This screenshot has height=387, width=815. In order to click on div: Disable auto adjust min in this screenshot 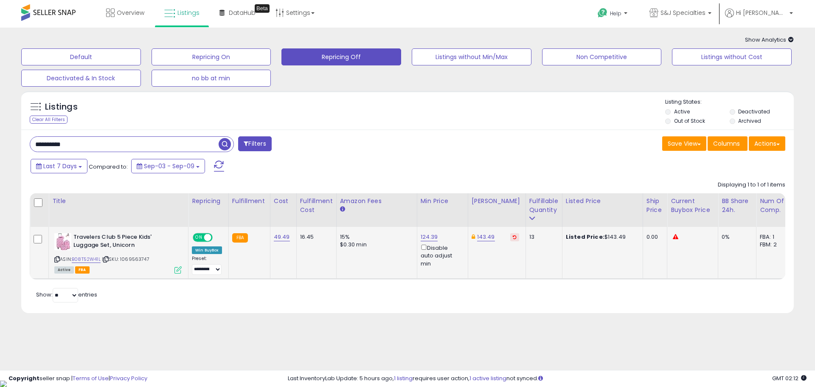, I will do `click(441, 255)`.